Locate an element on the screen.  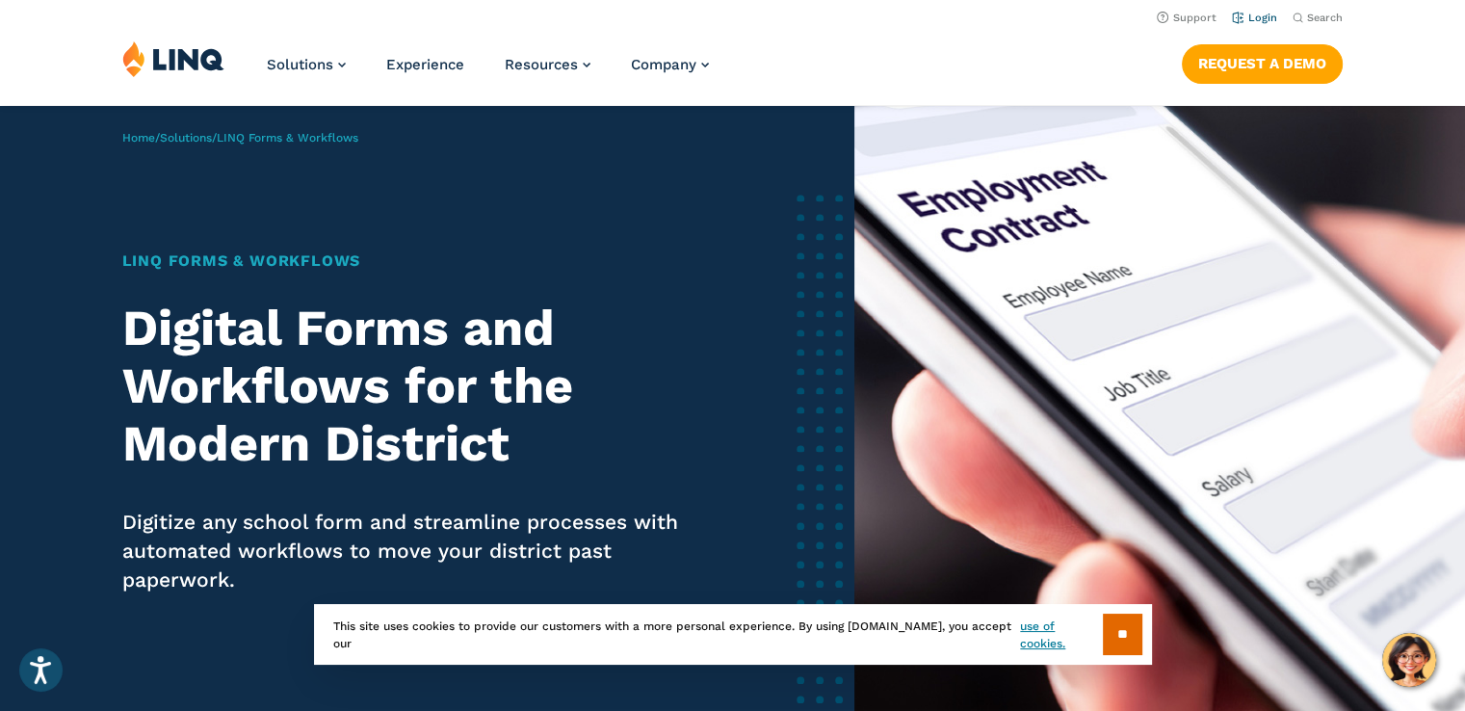
a: Login is located at coordinates (1254, 17).